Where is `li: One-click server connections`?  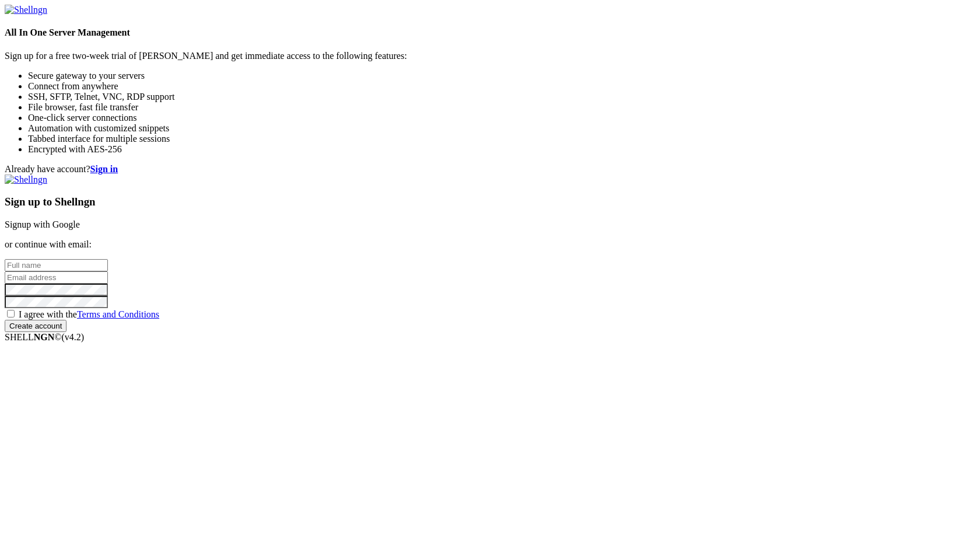 li: One-click server connections is located at coordinates (502, 118).